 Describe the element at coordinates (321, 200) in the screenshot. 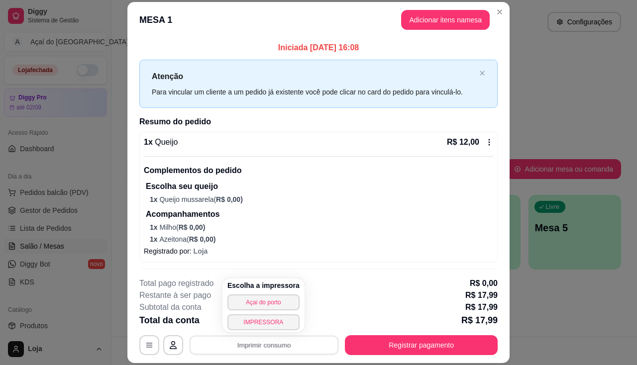

I see `p: Queijo mussarela (` at that location.